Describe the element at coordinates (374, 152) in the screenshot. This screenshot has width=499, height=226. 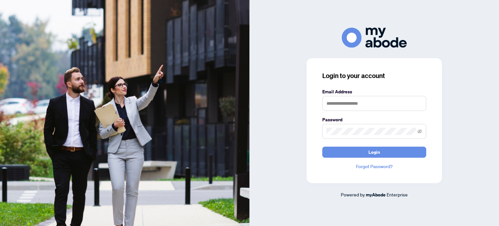
I see `button: Login` at that location.